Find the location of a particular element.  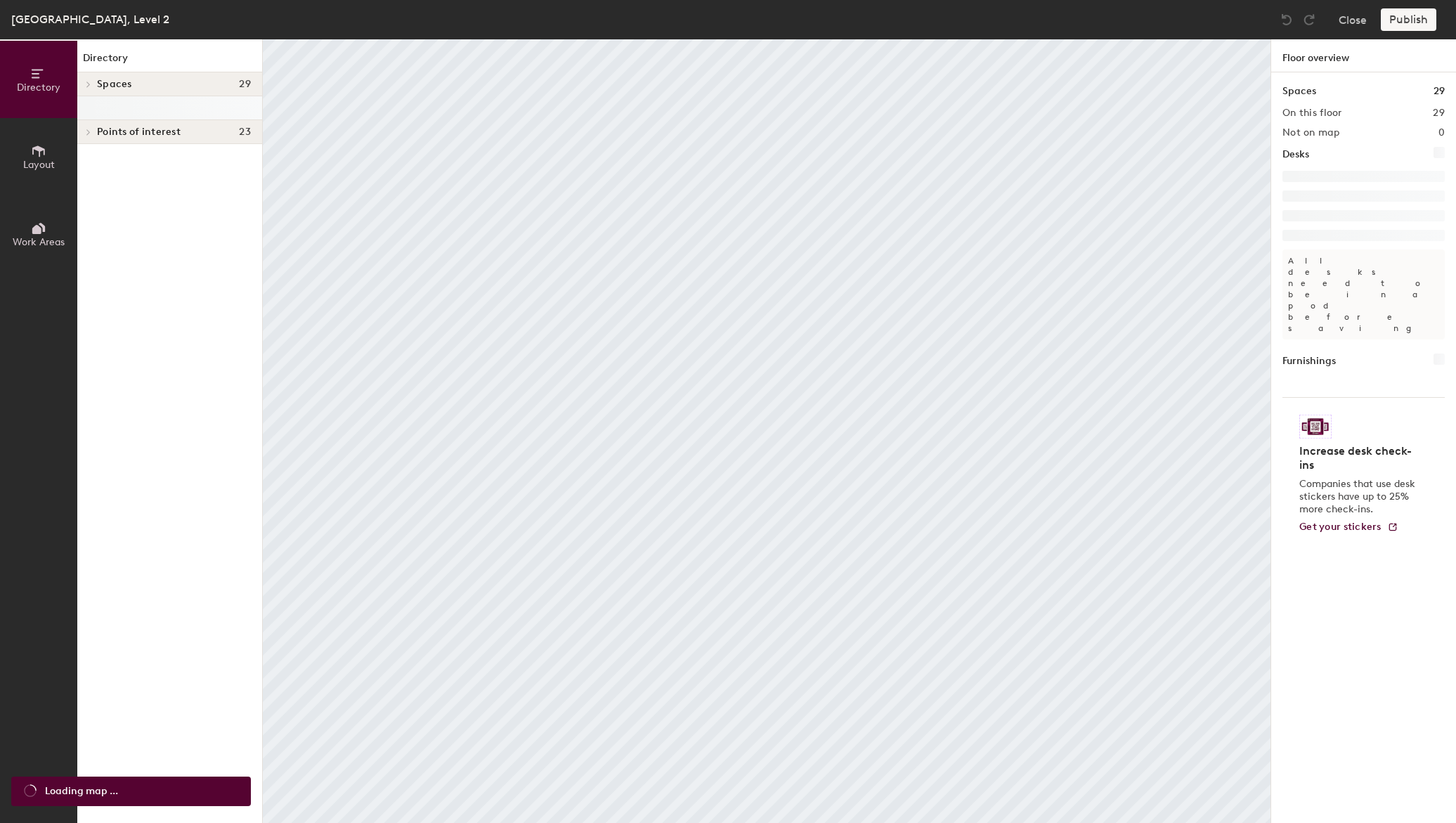

h2: On this floor is located at coordinates (1313, 113).